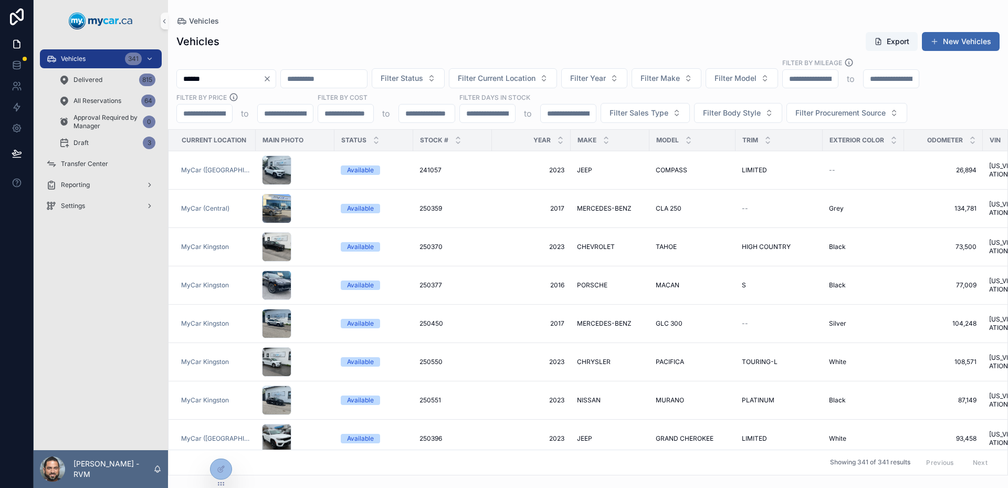 This screenshot has height=488, width=1008. What do you see at coordinates (610, 362) in the screenshot?
I see `a: CHRYSLER` at bounding box center [610, 362].